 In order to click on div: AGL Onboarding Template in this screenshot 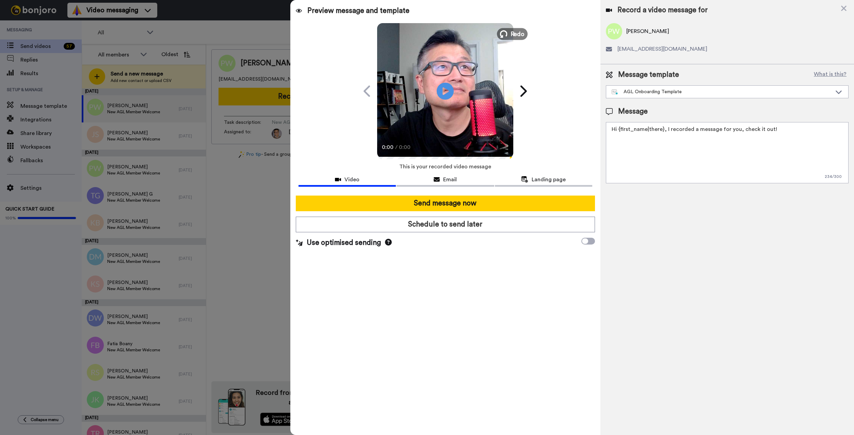, I will do `click(722, 92)`.